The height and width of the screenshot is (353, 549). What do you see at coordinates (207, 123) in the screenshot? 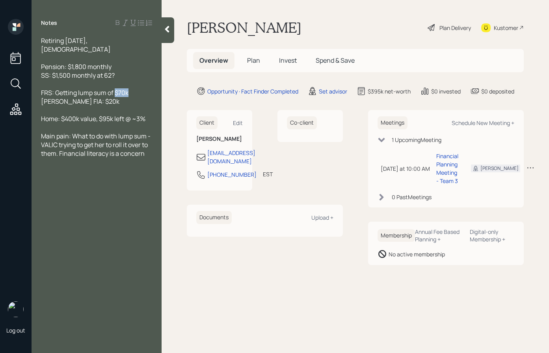
I see `h6: Client` at bounding box center [207, 123].